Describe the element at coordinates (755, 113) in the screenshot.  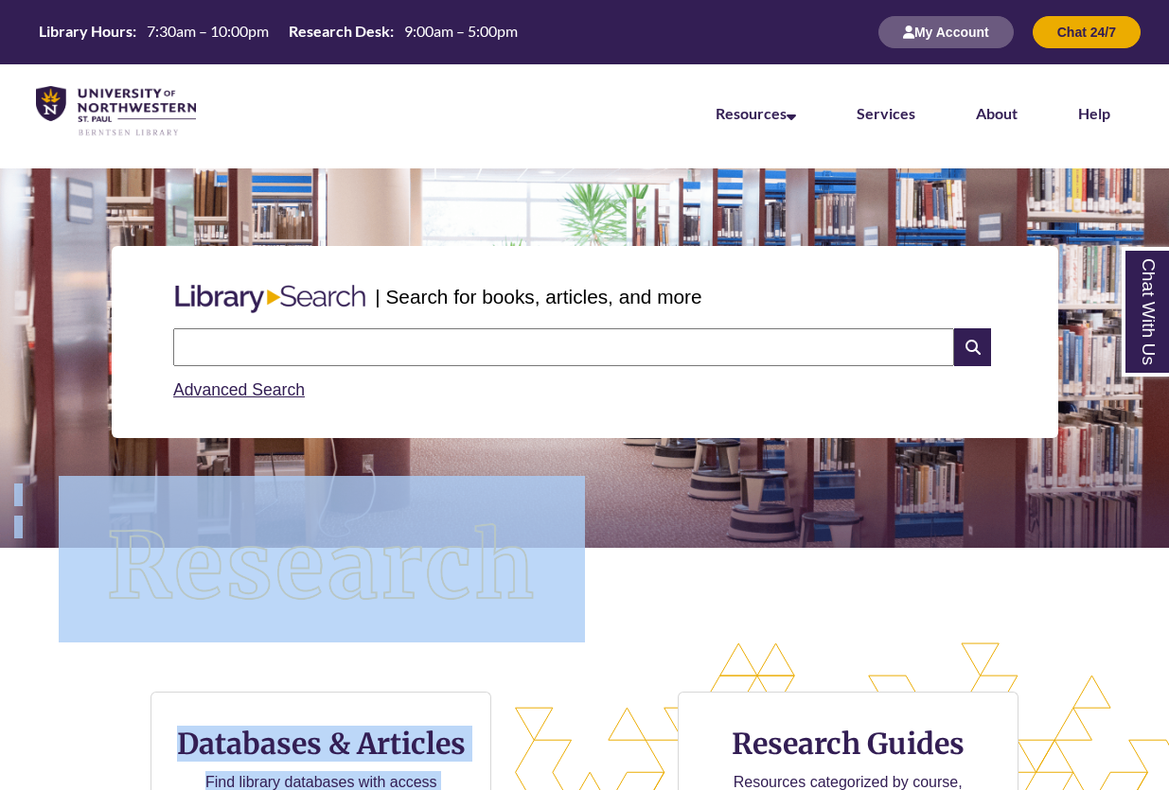
I see `a: Resources` at that location.